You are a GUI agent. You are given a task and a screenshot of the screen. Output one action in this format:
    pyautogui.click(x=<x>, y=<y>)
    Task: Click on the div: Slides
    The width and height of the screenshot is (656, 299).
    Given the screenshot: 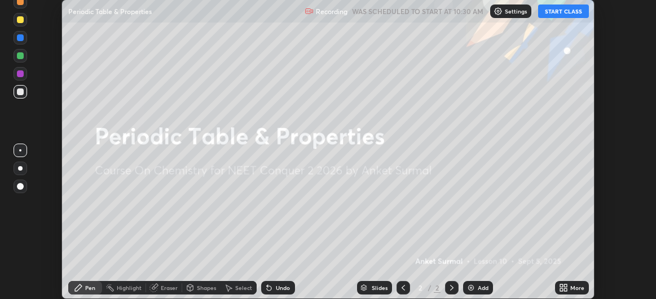 What is the action you would take?
    pyautogui.click(x=380, y=288)
    